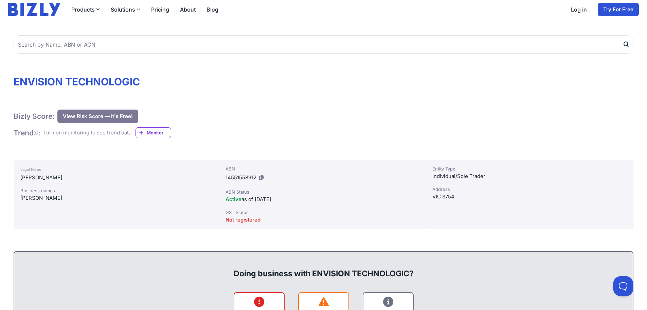 The image size is (647, 310). What do you see at coordinates (323, 45) in the screenshot?
I see `input: Search by Name, ABN or ACN` at bounding box center [323, 45].